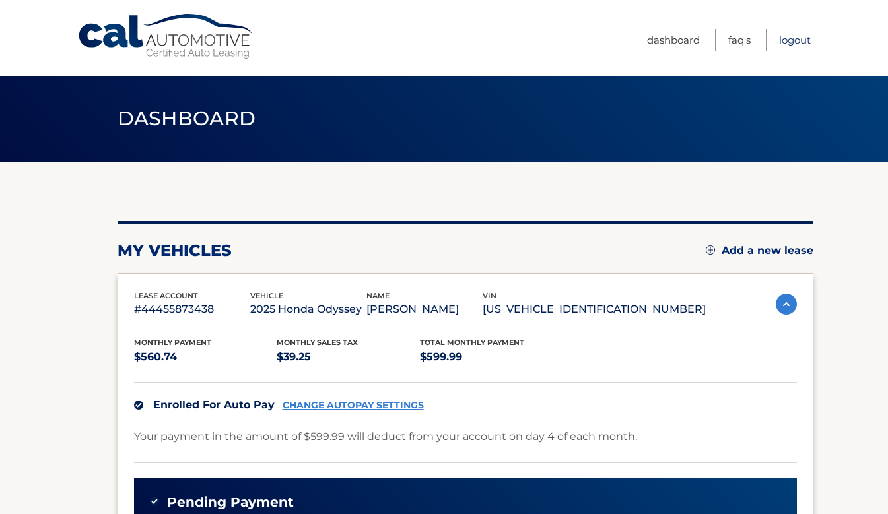 This screenshot has height=514, width=888. I want to click on h2: my vehicles, so click(174, 251).